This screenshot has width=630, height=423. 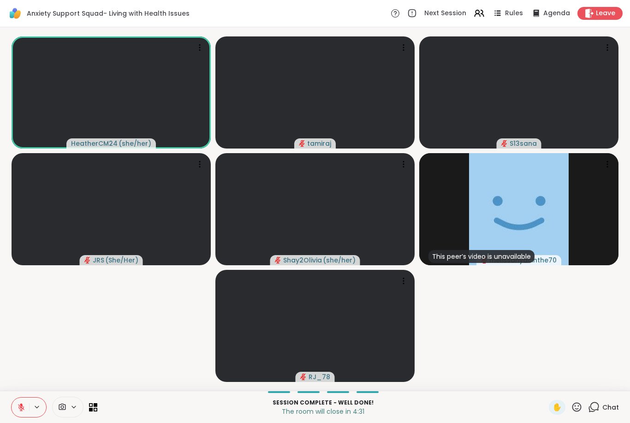 What do you see at coordinates (323, 402) in the screenshot?
I see `p: Session Complete - well done!` at bounding box center [323, 402].